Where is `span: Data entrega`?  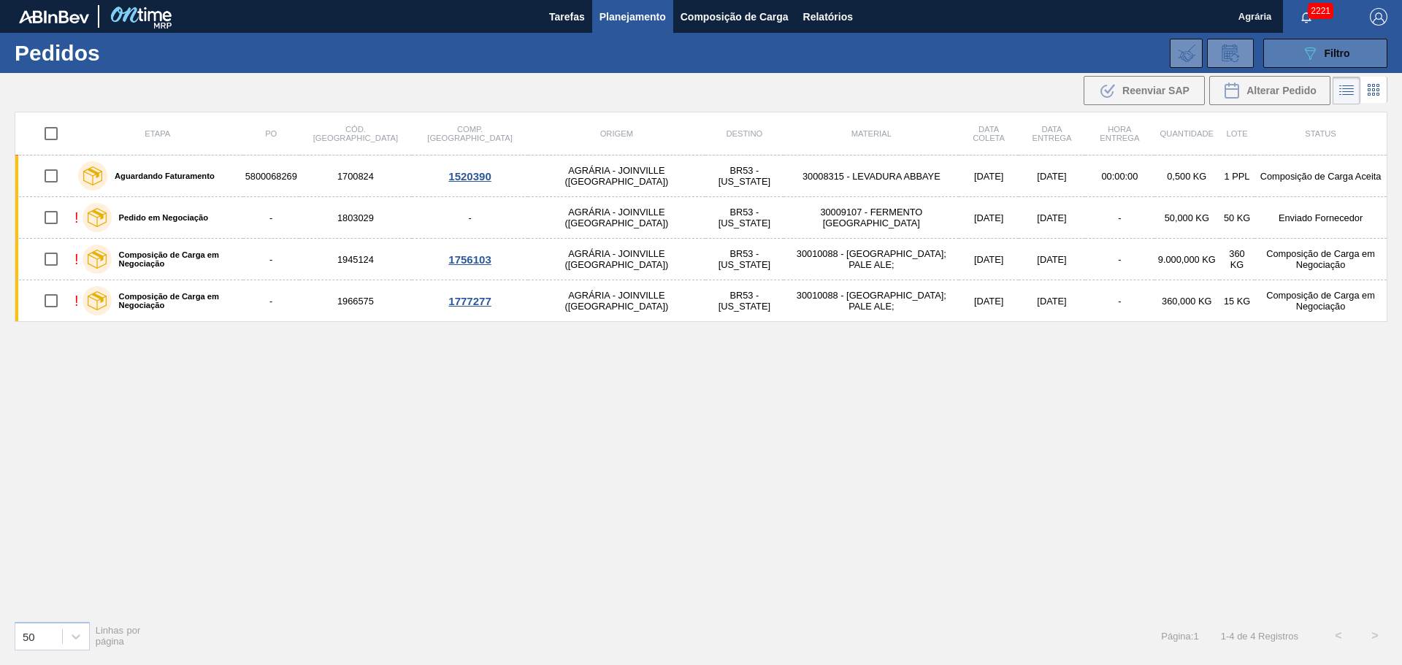 span: Data entrega is located at coordinates (1052, 134).